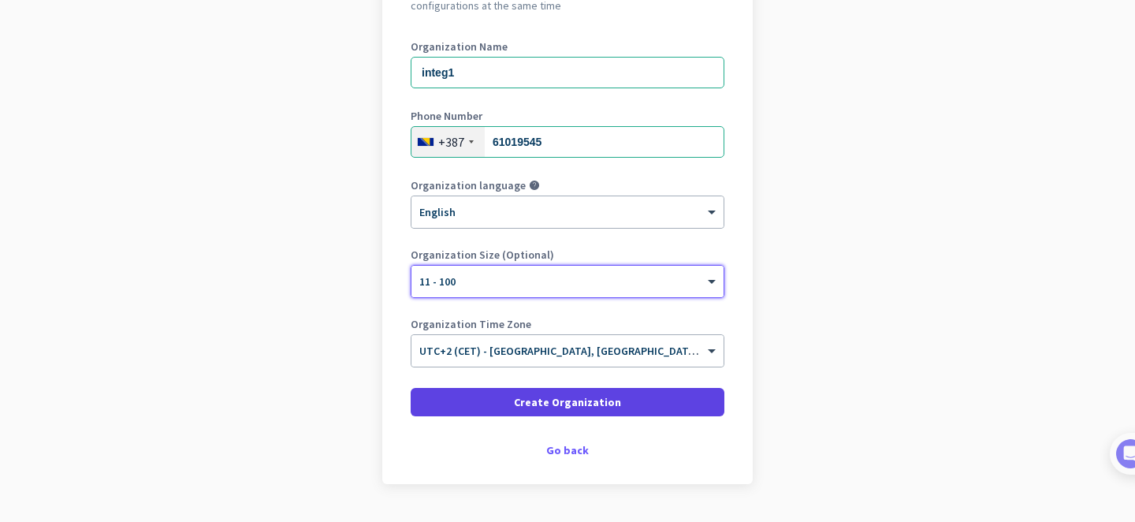 The image size is (1135, 522). What do you see at coordinates (567, 142) in the screenshot?
I see `input: 30 212-345` at bounding box center [567, 142].